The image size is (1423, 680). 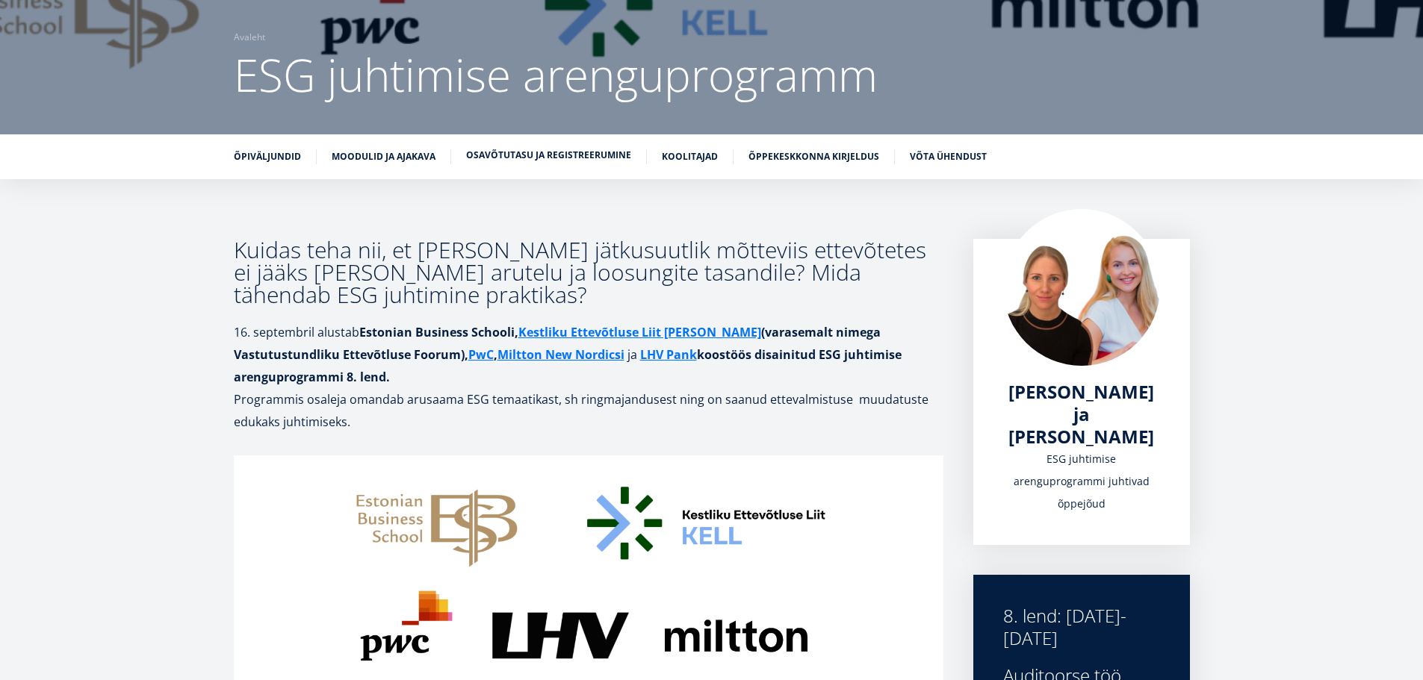 I want to click on img: Kristiina Esop ja Merili Vares foto, so click(x=1082, y=288).